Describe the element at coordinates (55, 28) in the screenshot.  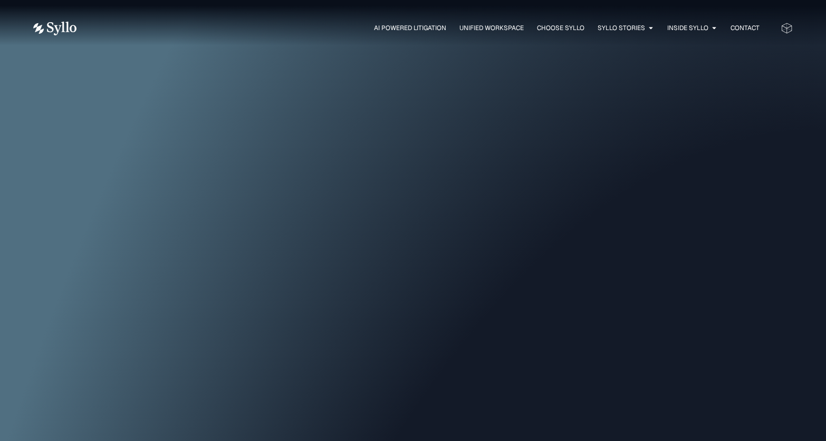
I see `img: Vector` at that location.